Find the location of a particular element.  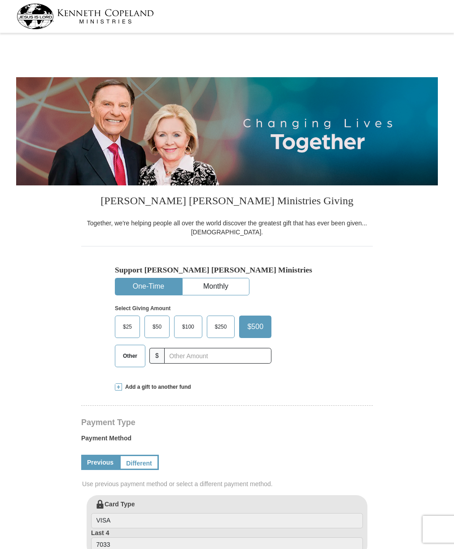

span: Add a gift to another fund is located at coordinates (157, 387).